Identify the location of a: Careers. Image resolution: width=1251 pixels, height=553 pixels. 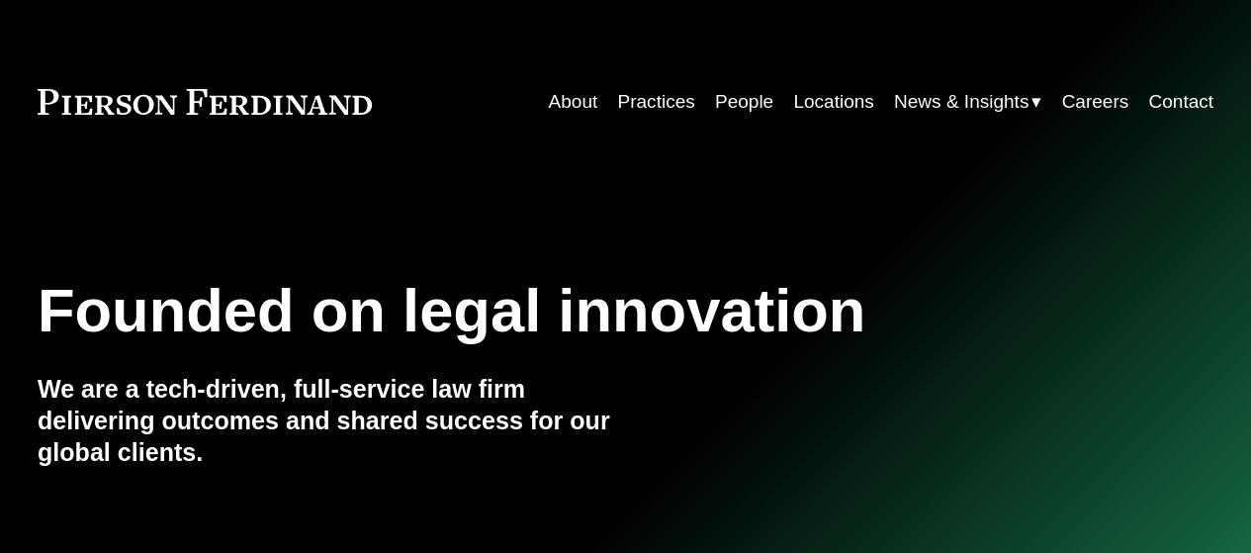
(1095, 102).